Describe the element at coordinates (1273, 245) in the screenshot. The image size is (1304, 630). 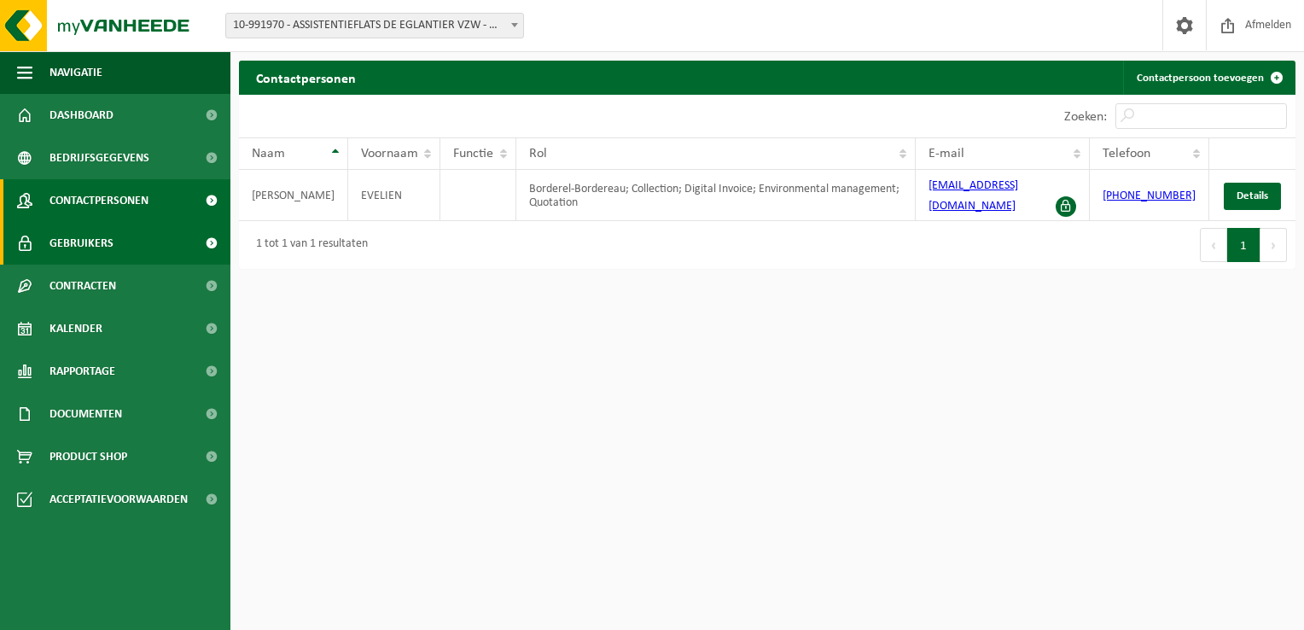
I see `button: Next` at that location.